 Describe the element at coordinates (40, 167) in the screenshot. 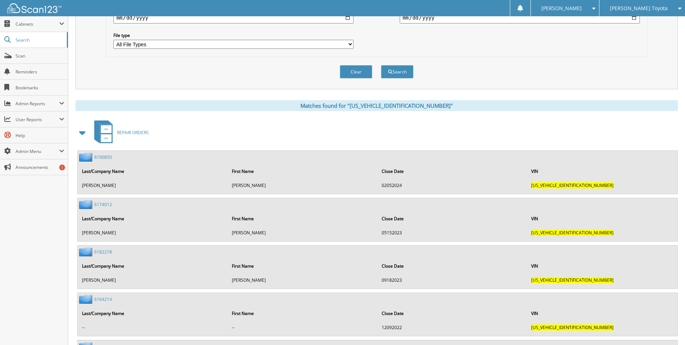

I see `span: Announcements` at that location.